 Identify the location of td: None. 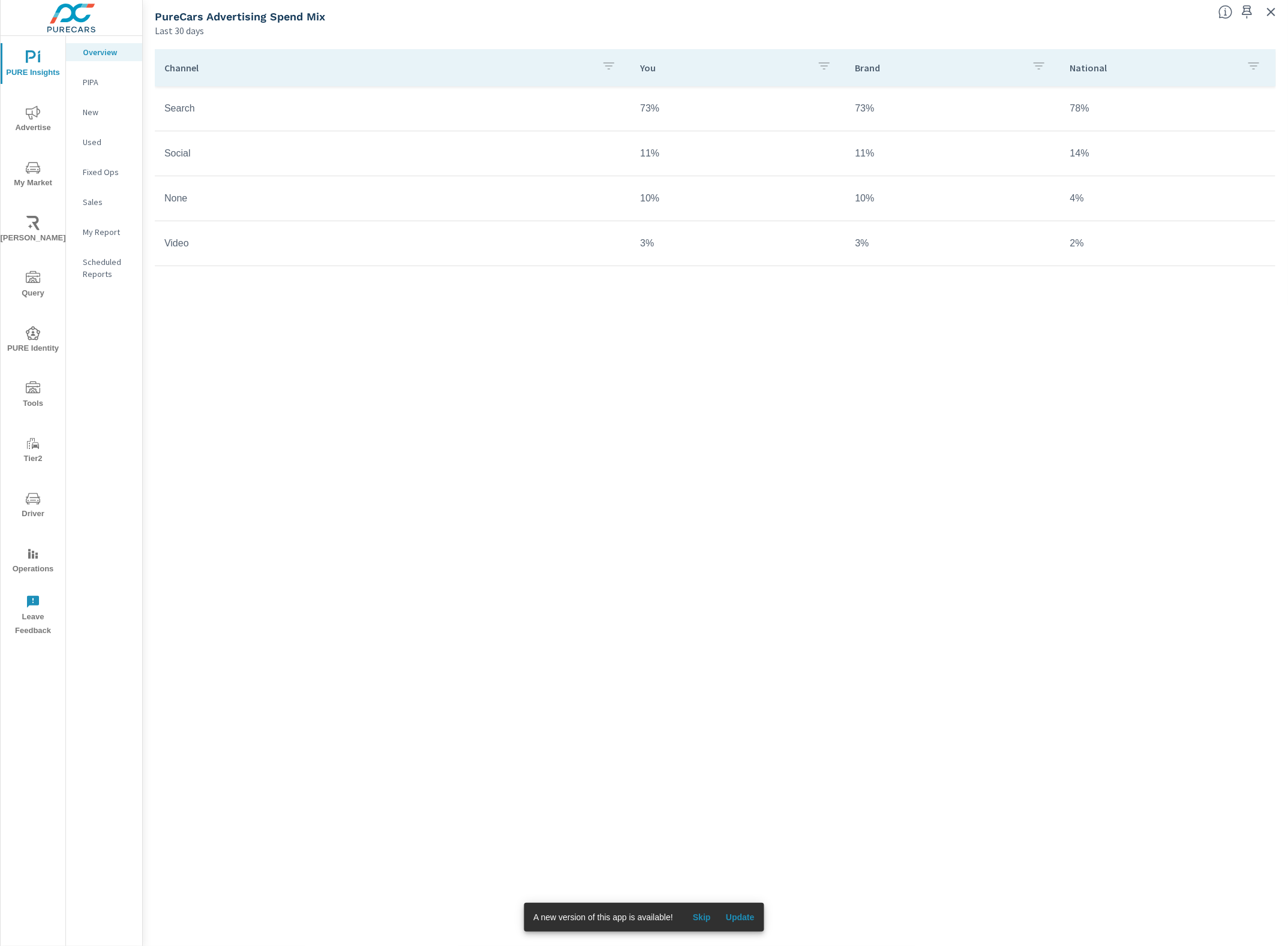
(392, 198).